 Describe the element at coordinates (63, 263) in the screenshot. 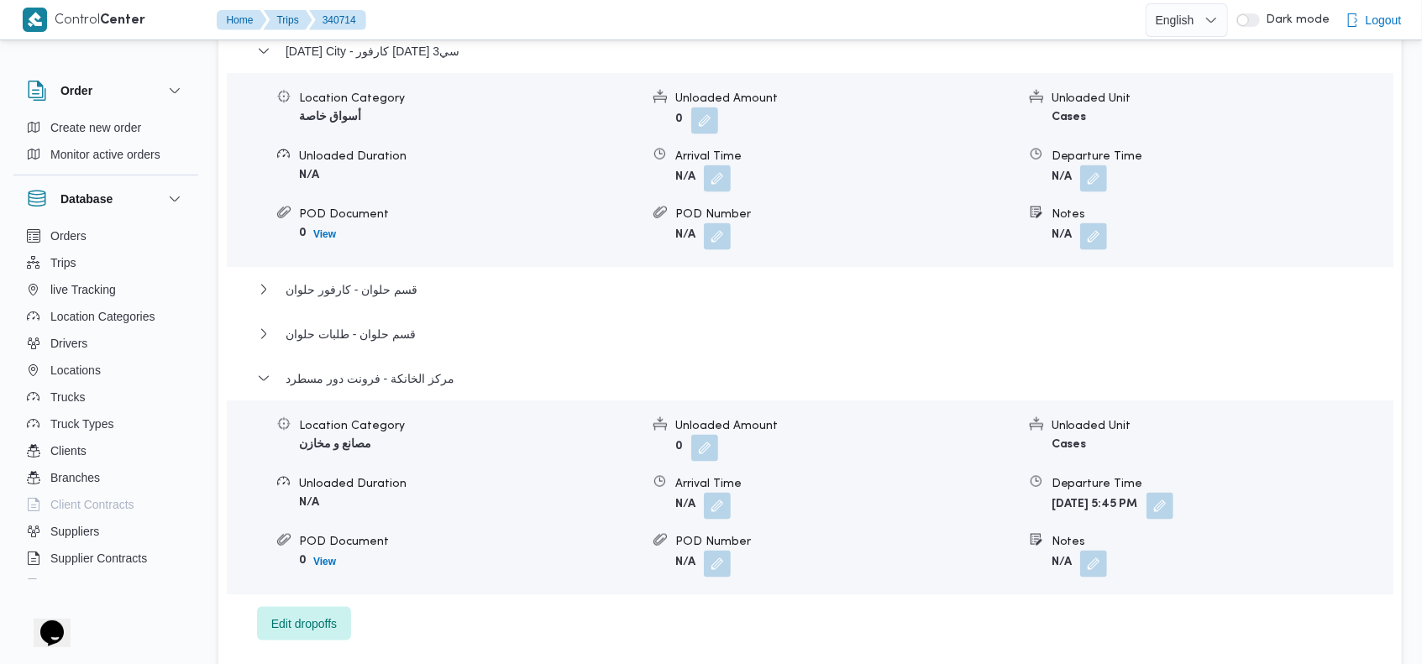

I see `span: Trips` at that location.